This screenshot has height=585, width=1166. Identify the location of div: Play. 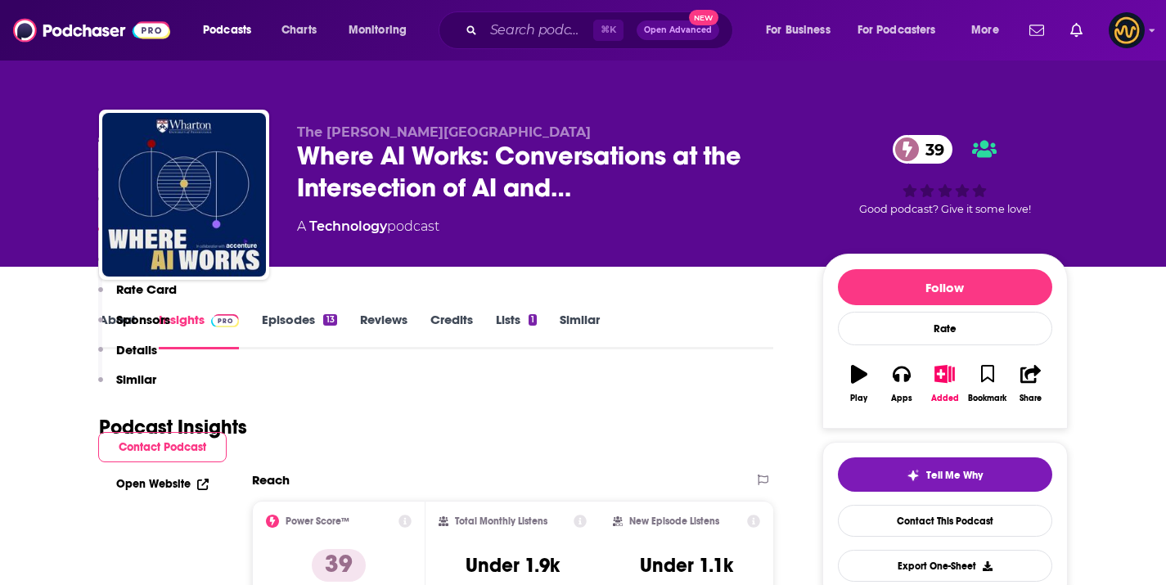
(858, 398).